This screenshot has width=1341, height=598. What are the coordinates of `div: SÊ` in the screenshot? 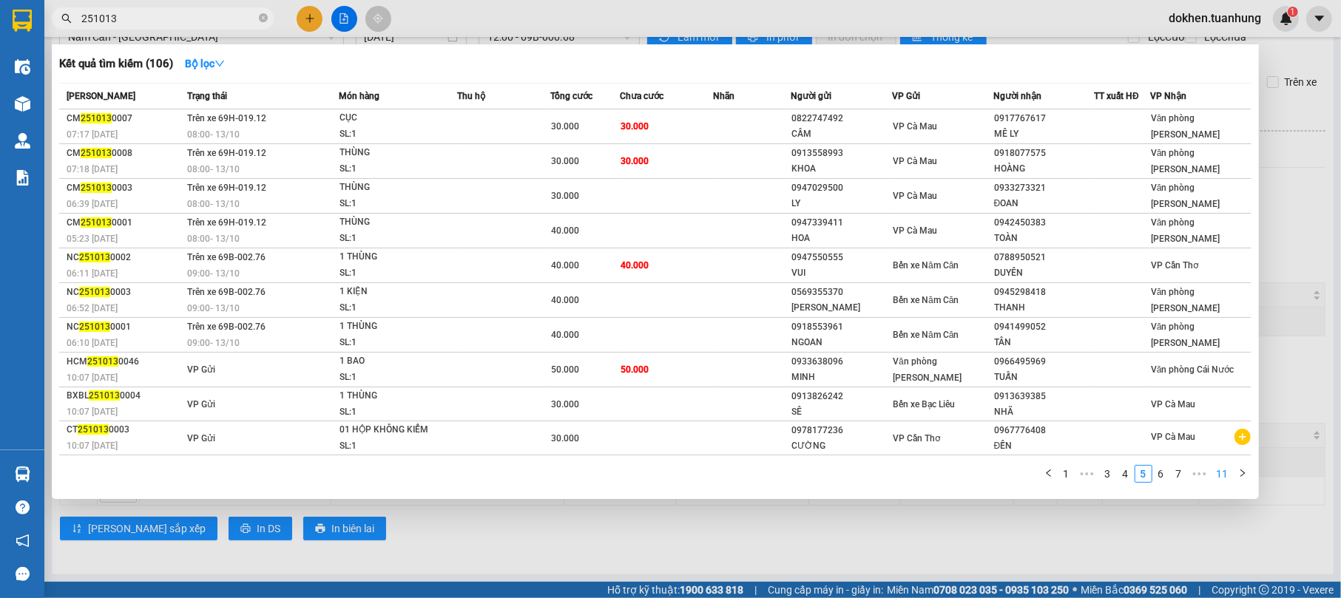 It's located at (842, 412).